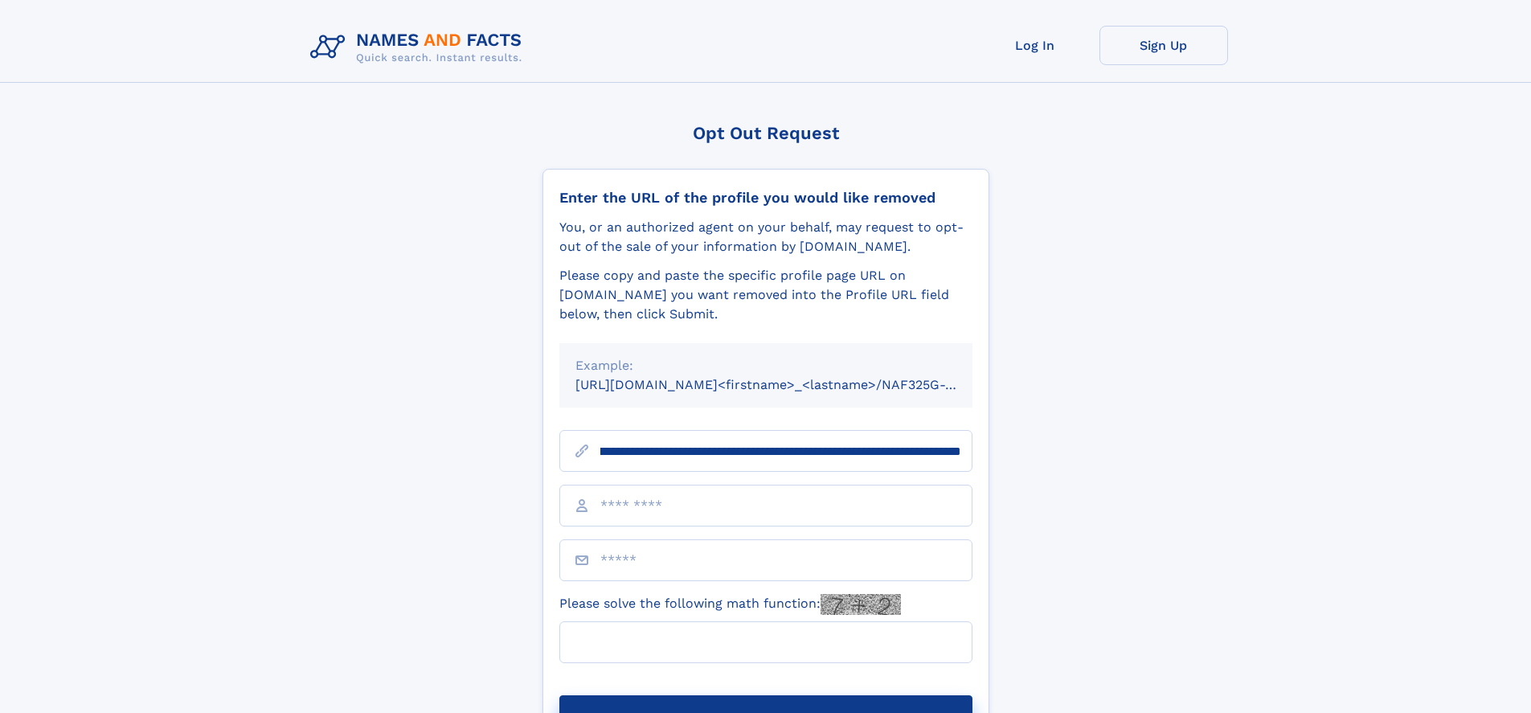 This screenshot has width=1531, height=713. Describe the element at coordinates (766, 133) in the screenshot. I see `div: Opt Out Request` at that location.